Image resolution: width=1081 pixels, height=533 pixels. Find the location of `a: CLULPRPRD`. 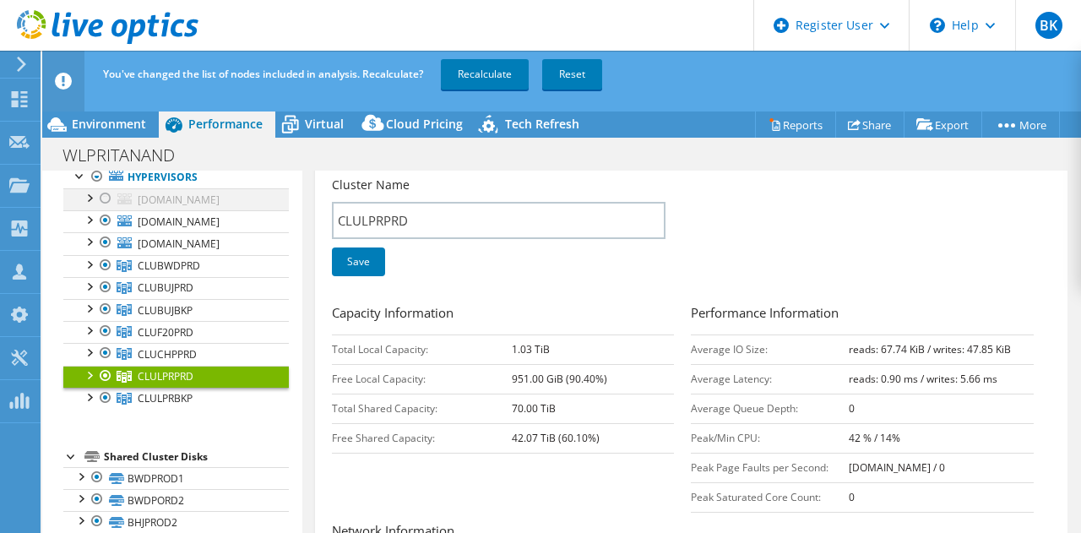

a: CLULPRPRD is located at coordinates (176, 377).